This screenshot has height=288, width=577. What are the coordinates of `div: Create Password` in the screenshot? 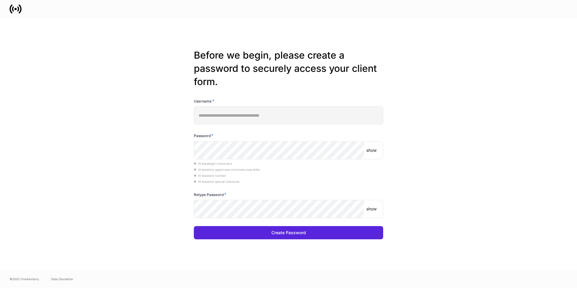 It's located at (288, 232).